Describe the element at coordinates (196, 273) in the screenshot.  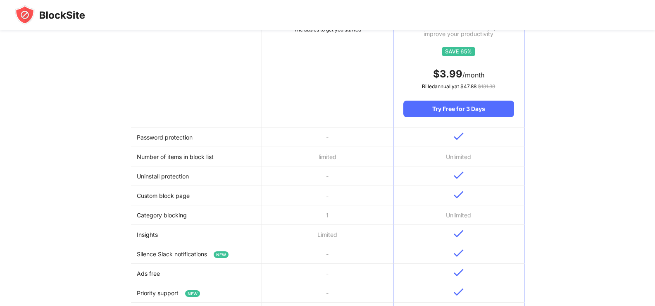
I see `td: Ads free` at that location.